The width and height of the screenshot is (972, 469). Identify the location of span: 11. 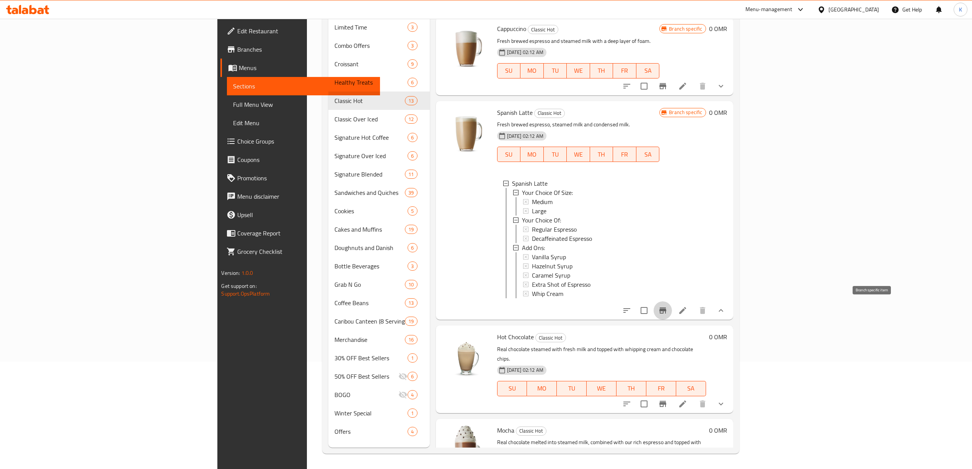
(411, 174).